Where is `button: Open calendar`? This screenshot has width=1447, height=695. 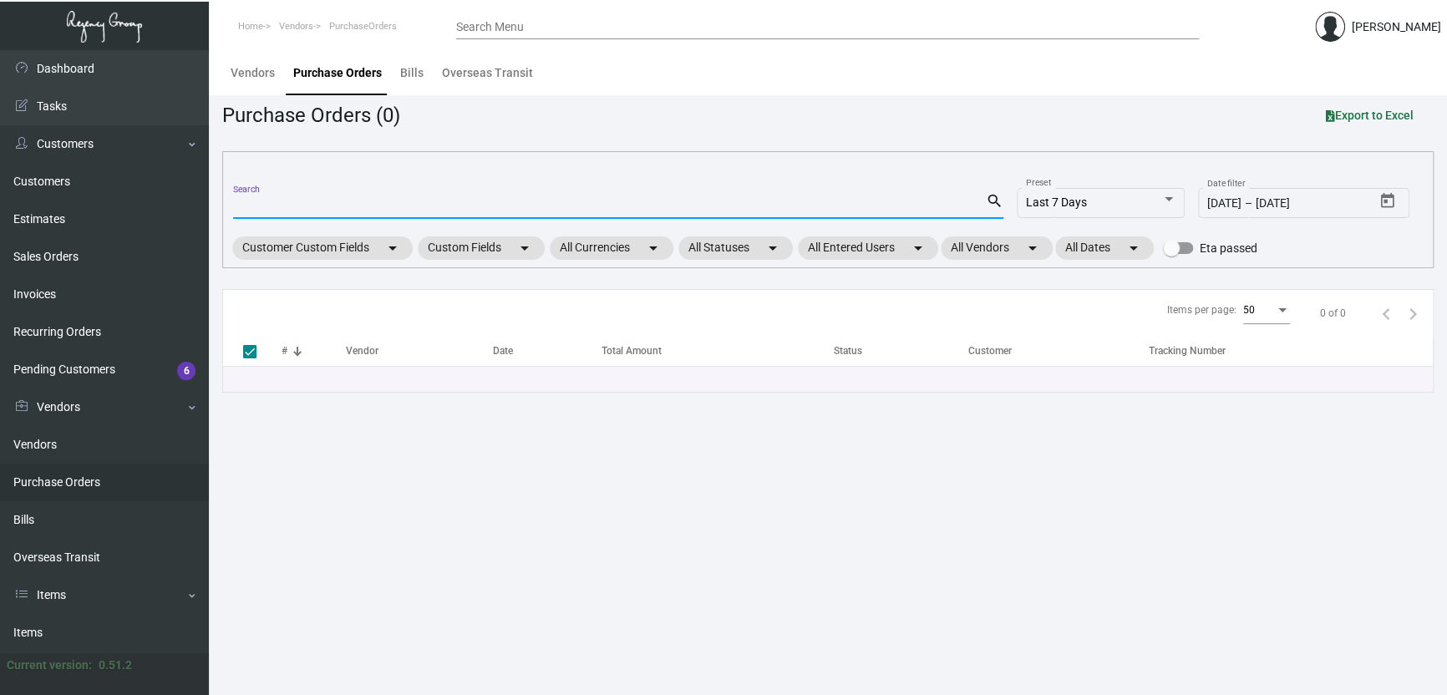
button: Open calendar is located at coordinates (1387, 201).